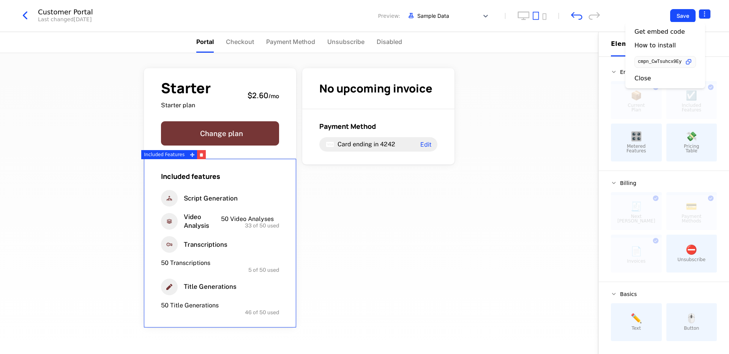  Describe the element at coordinates (210, 287) in the screenshot. I see `span: Title Generations` at that location.